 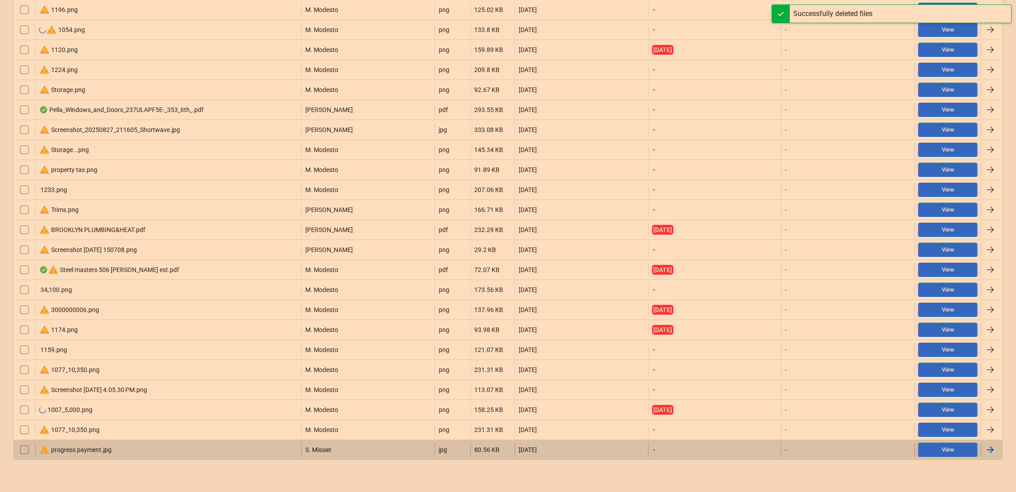 What do you see at coordinates (64, 150) in the screenshot?
I see `div: Storage...png` at bounding box center [64, 150].